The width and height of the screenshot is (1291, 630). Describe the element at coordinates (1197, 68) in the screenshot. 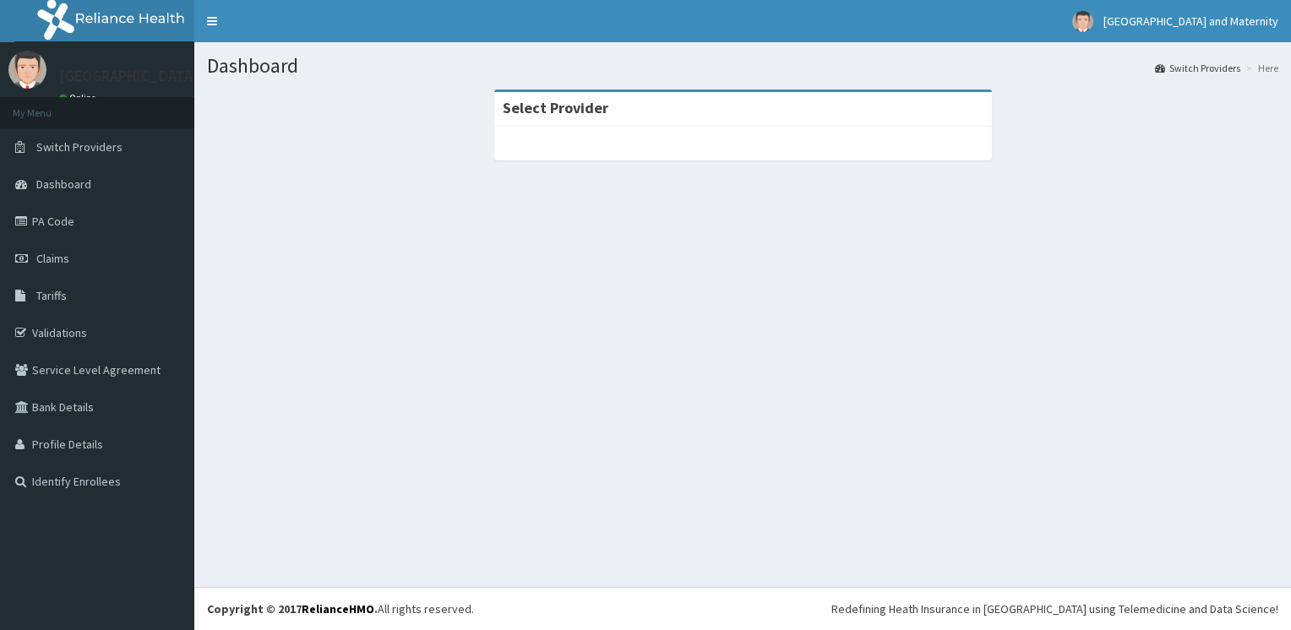

I see `a: Switch Providers` at that location.